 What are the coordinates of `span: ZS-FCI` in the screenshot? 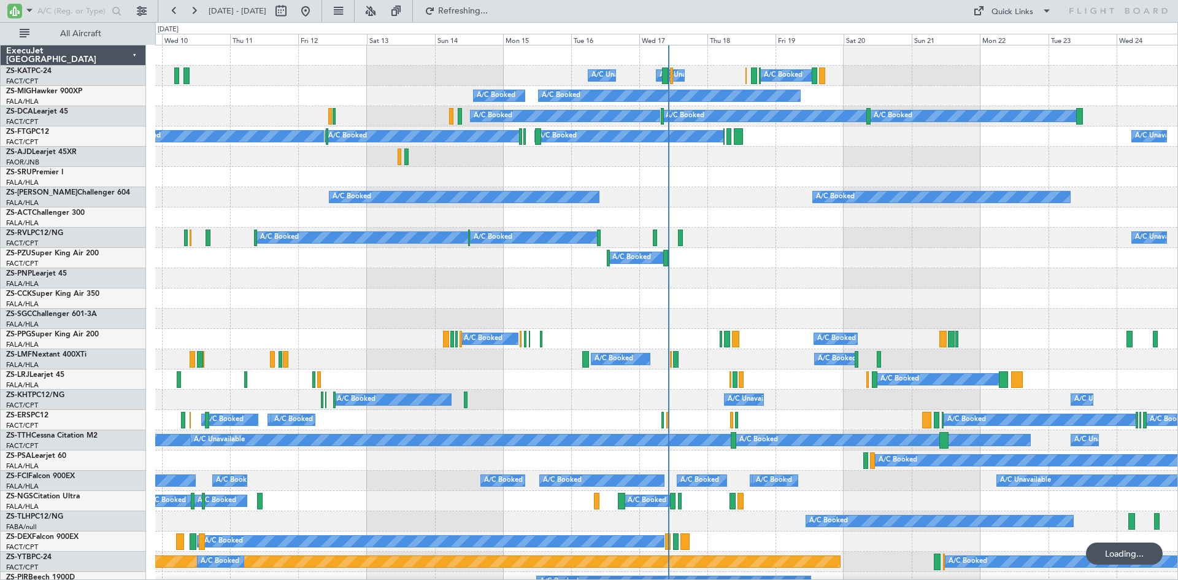 It's located at (17, 476).